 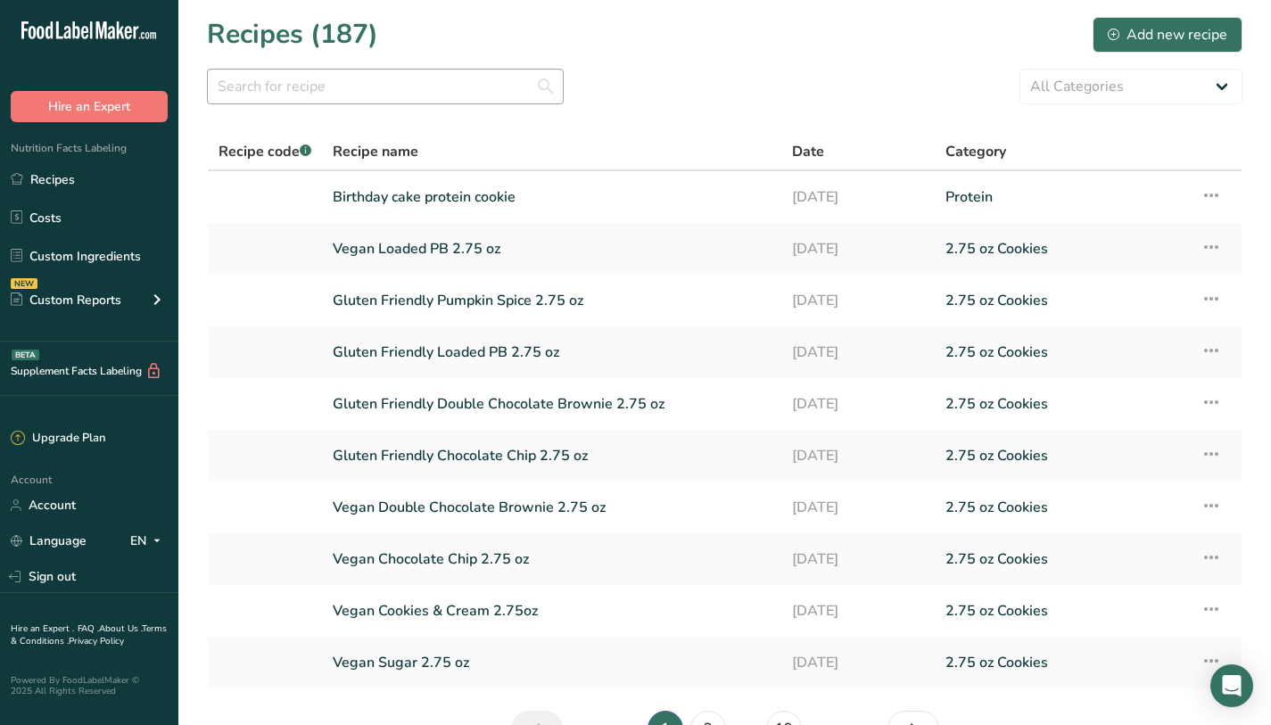 What do you see at coordinates (25, 355) in the screenshot?
I see `div: BETA` at bounding box center [25, 355].